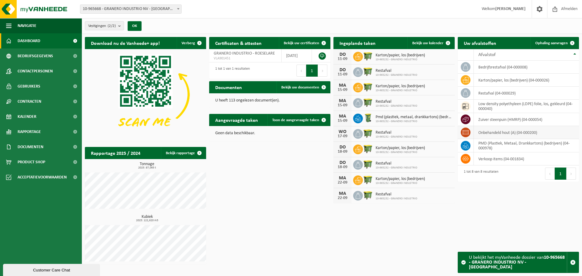  What do you see at coordinates (228, 87) in the screenshot?
I see `h2: Documenten` at bounding box center [228, 87].